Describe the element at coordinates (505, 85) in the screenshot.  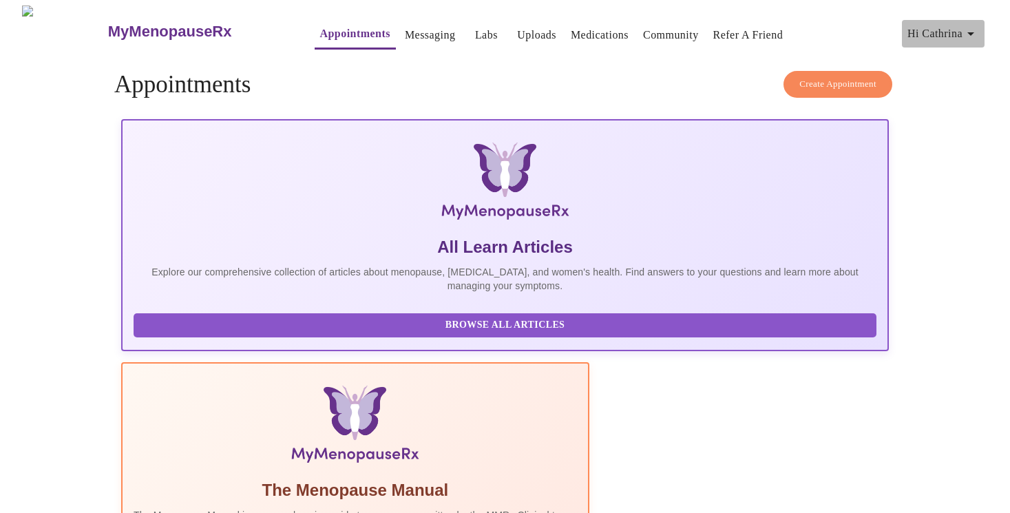
I see `h4: Appointments` at that location.